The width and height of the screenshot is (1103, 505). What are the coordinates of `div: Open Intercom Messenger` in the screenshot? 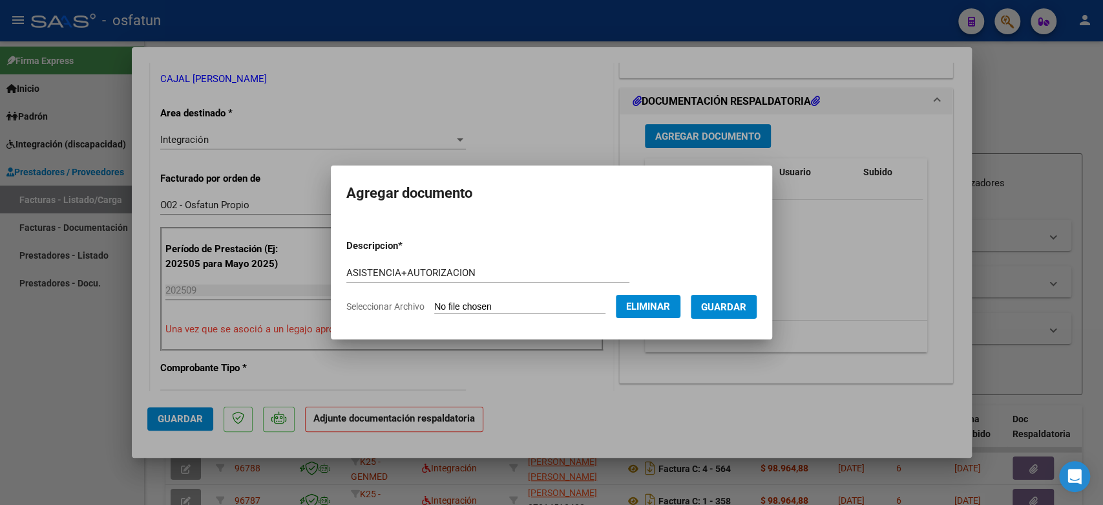 It's located at (1075, 476).